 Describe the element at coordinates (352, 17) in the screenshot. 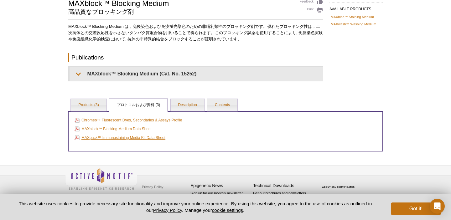

I see `a: MAXbind™ Staining Medium` at that location.